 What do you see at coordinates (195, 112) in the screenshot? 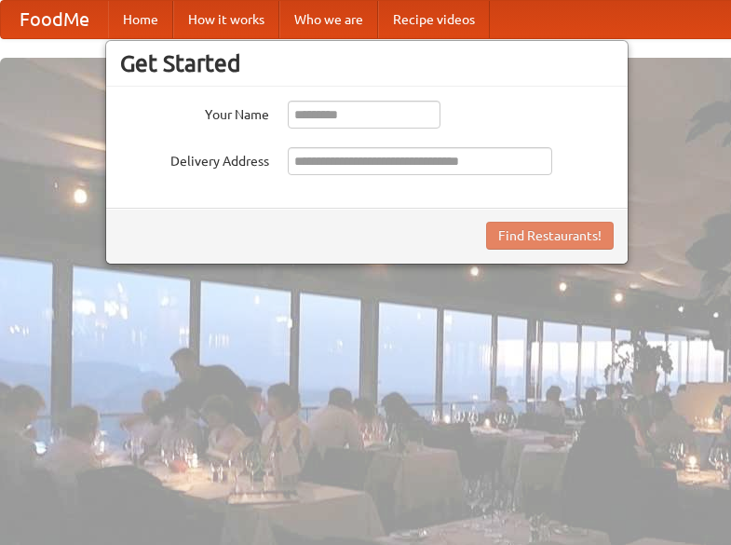
I see `label: Your Name` at bounding box center [195, 112].